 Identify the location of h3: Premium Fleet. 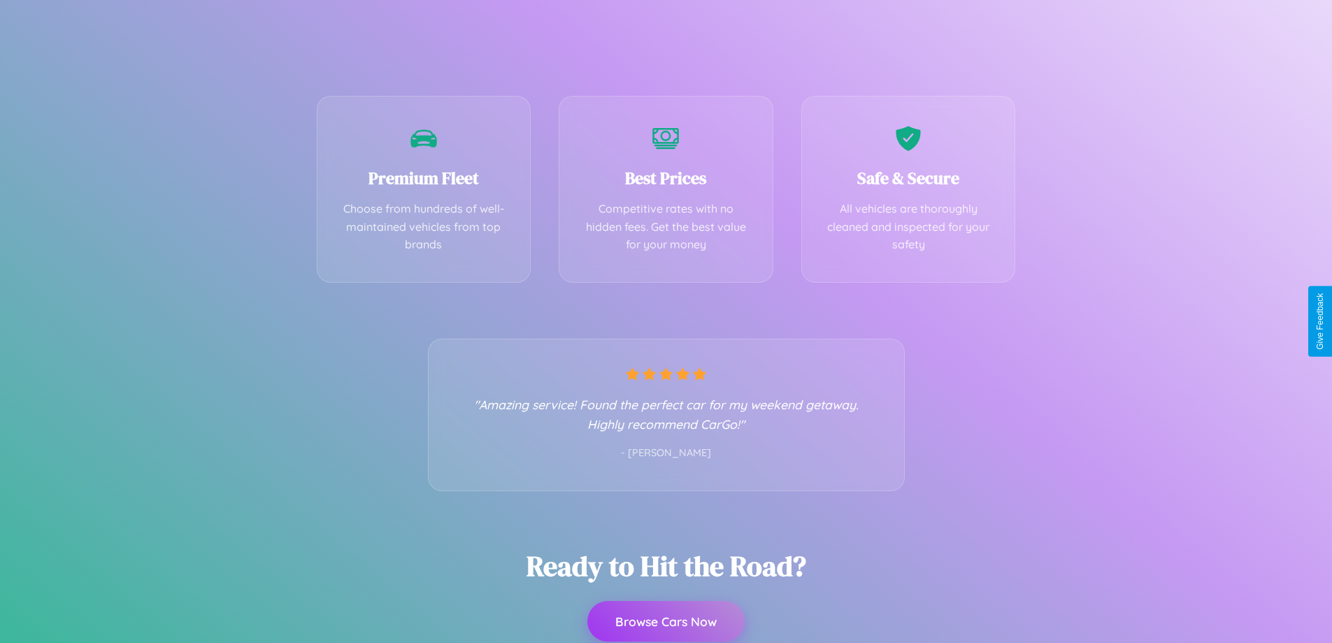
(424, 178).